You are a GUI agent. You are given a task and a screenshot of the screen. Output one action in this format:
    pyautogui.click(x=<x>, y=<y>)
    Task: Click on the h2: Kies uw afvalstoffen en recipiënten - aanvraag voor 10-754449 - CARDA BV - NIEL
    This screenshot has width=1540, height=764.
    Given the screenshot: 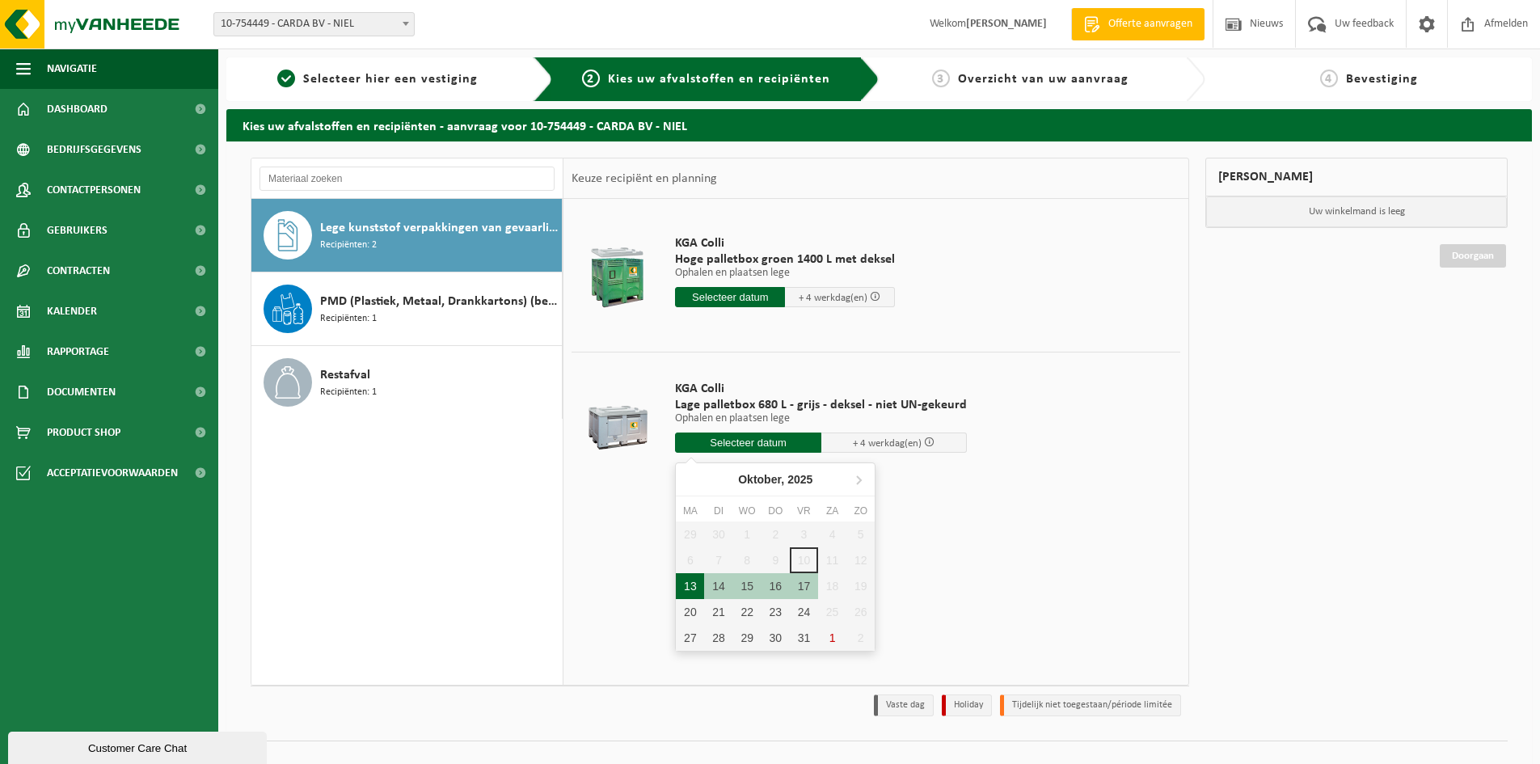 What is the action you would take?
    pyautogui.click(x=879, y=125)
    